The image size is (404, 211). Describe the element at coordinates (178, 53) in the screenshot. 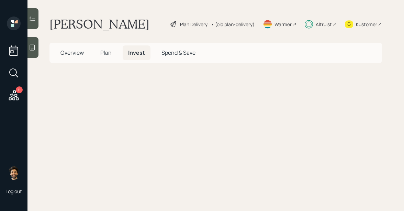

I see `span: Spend & Save` at that location.